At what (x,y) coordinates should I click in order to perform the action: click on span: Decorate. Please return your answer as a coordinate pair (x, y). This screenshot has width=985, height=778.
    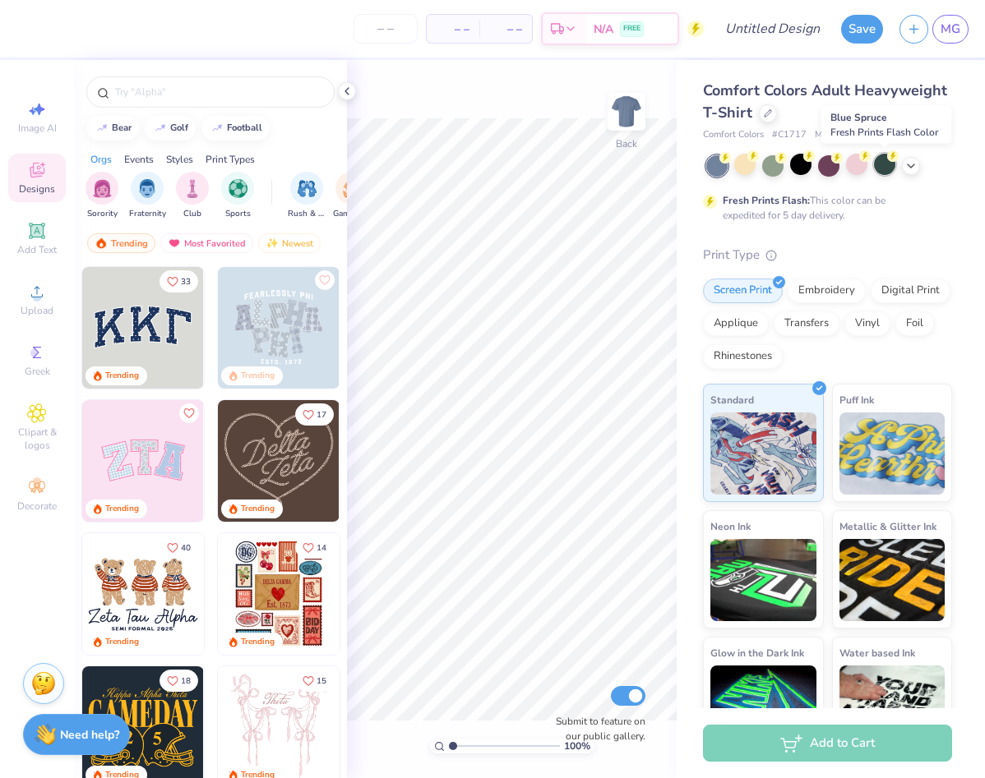
    Looking at the image, I should click on (37, 506).